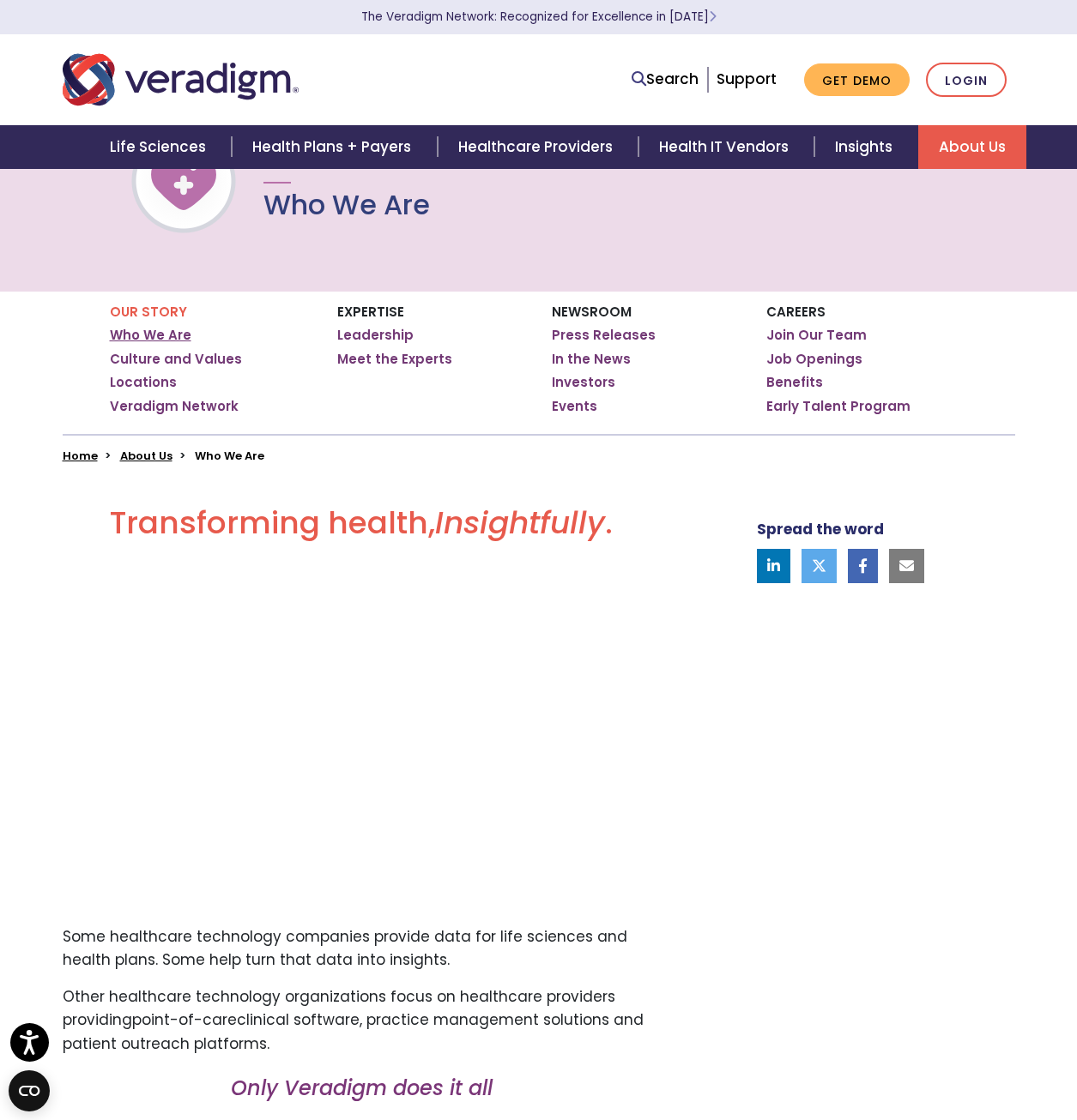 This screenshot has height=1120, width=1077. Describe the element at coordinates (857, 80) in the screenshot. I see `a: Get Demo` at that location.